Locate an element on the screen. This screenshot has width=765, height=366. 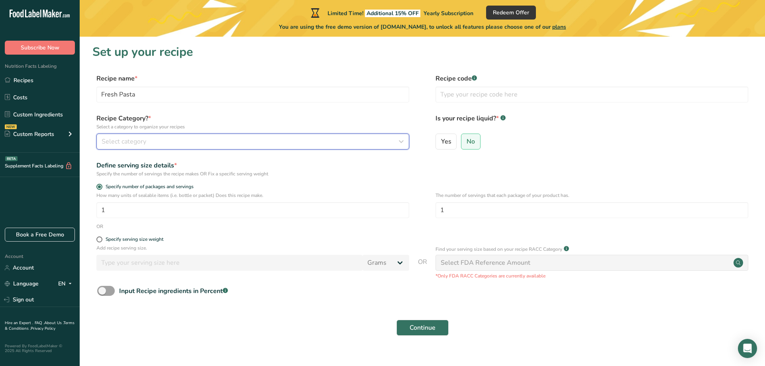
a: About Us . is located at coordinates (54, 323).